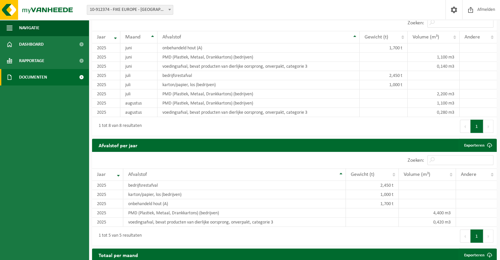 This screenshot has height=260, width=500. What do you see at coordinates (433, 66) in the screenshot?
I see `td: 0,140 m3` at bounding box center [433, 66].